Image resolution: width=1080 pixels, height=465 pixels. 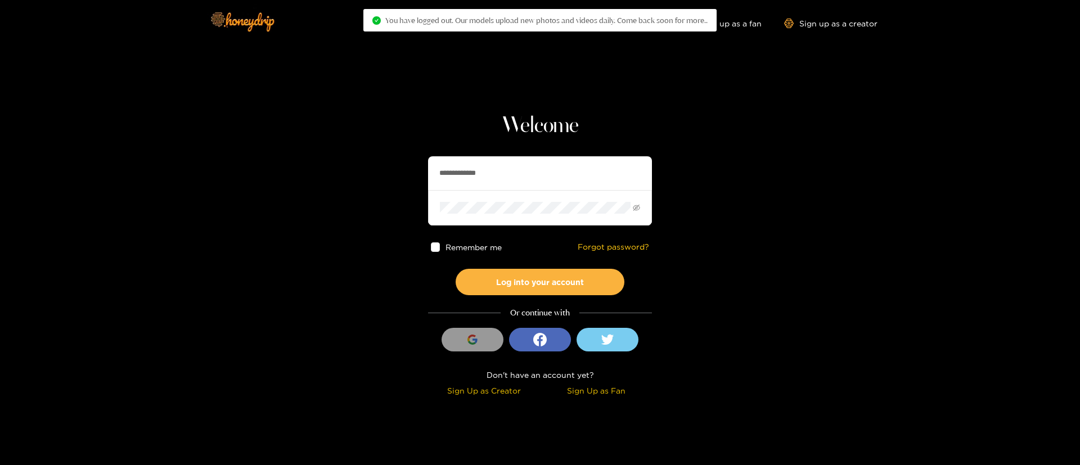 I want to click on span: Remember me, so click(x=474, y=247).